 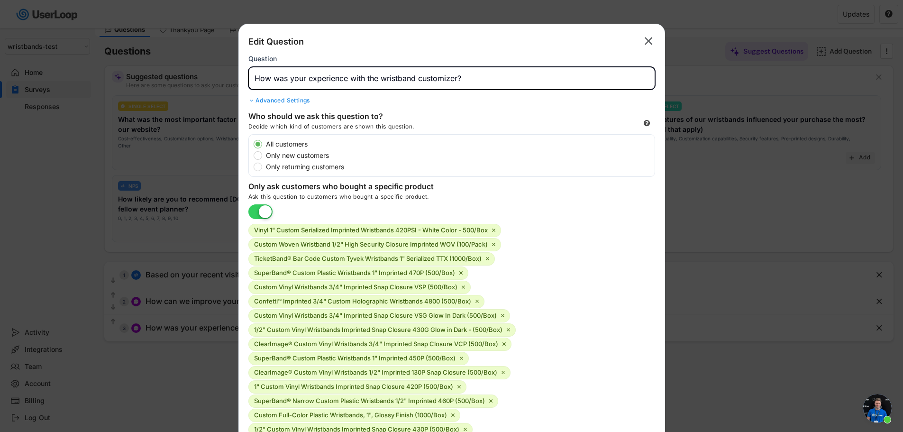 What do you see at coordinates (343, 187) in the screenshot?
I see `div: Only ask customers who bought a specific product` at bounding box center [343, 187].